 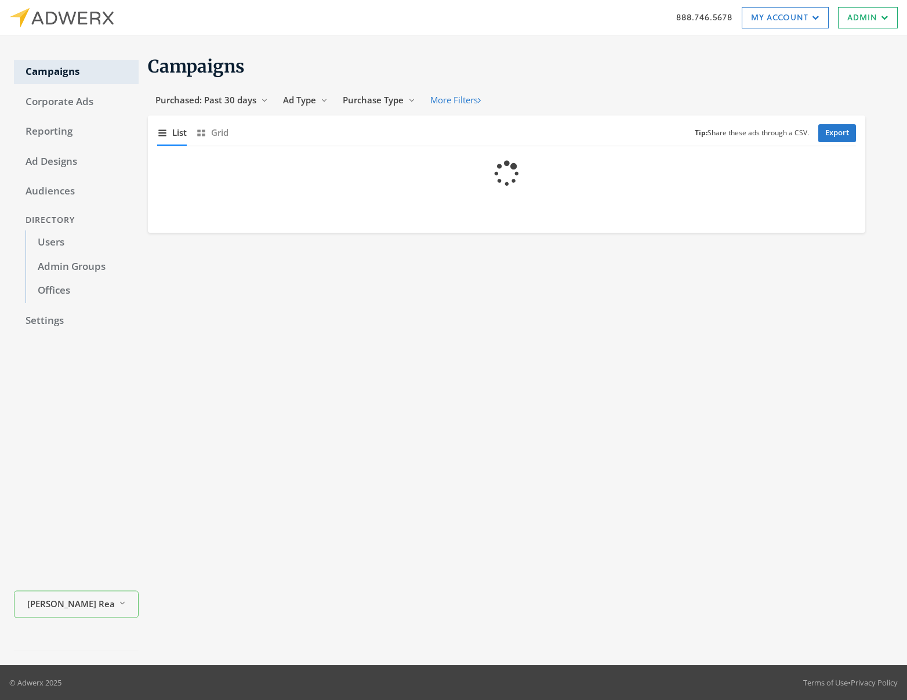 I want to click on span: Purchase Type, so click(x=373, y=100).